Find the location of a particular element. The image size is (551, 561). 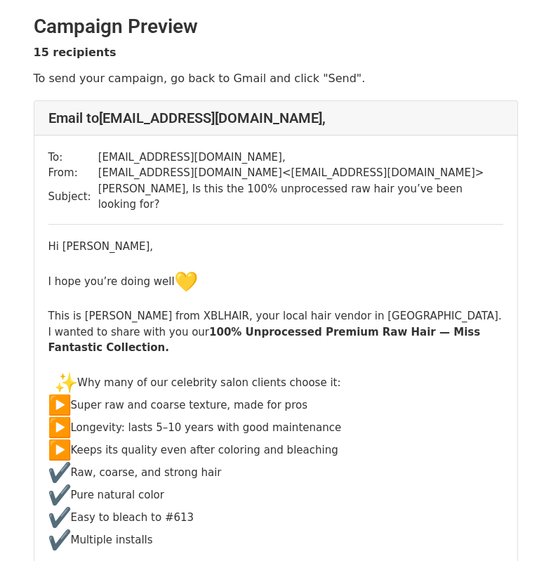

strong: 100% Unprocessed Premium Raw Hair — Miss Fantastic Collection. is located at coordinates (265, 340).